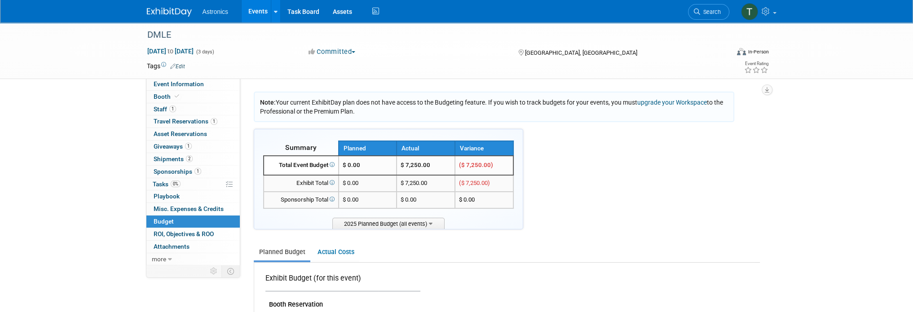 The image size is (913, 312). I want to click on td: Personalize Event Tab Strip, so click(214, 271).